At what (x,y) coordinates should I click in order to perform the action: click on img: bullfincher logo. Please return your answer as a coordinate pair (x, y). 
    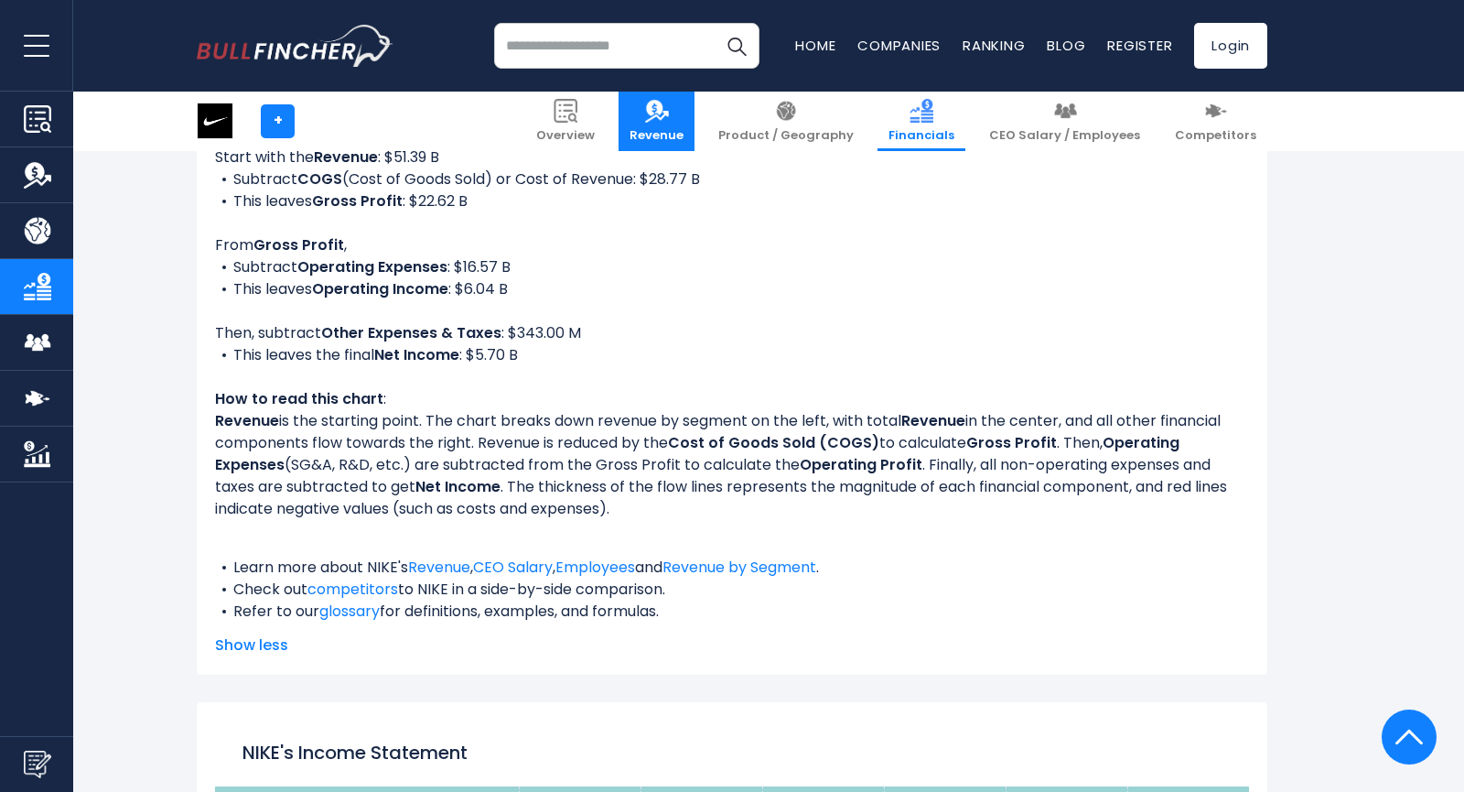
    Looking at the image, I should click on (295, 46).